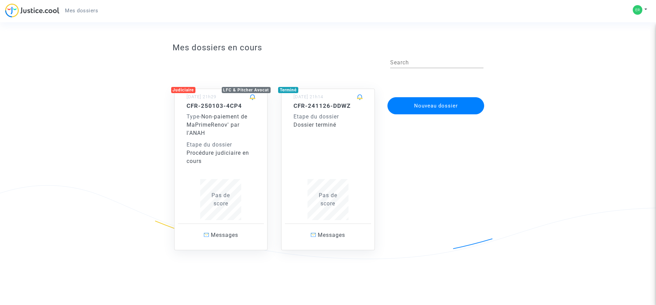 The image size is (656, 305). Describe the element at coordinates (638, 10) in the screenshot. I see `img: c41eaea44ade5647e19e7b054e5e647c` at that location.